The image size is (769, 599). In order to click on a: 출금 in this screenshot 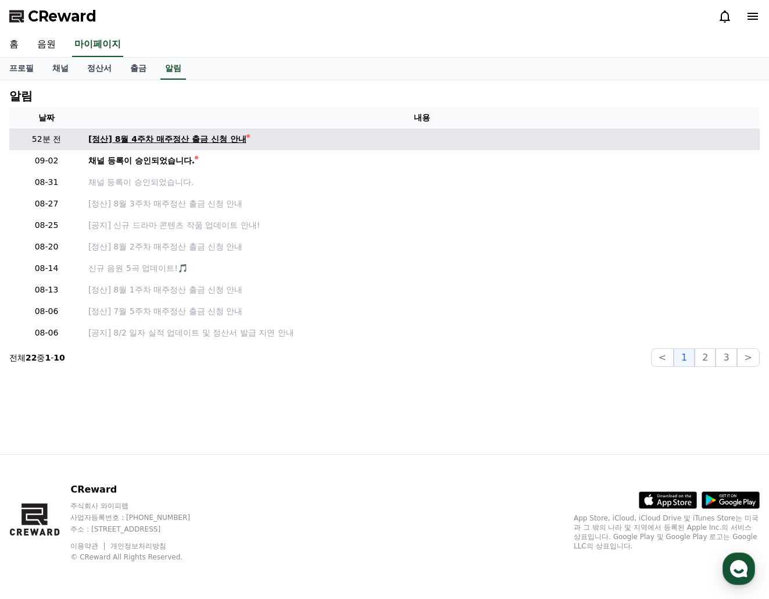, I will do `click(138, 69)`.